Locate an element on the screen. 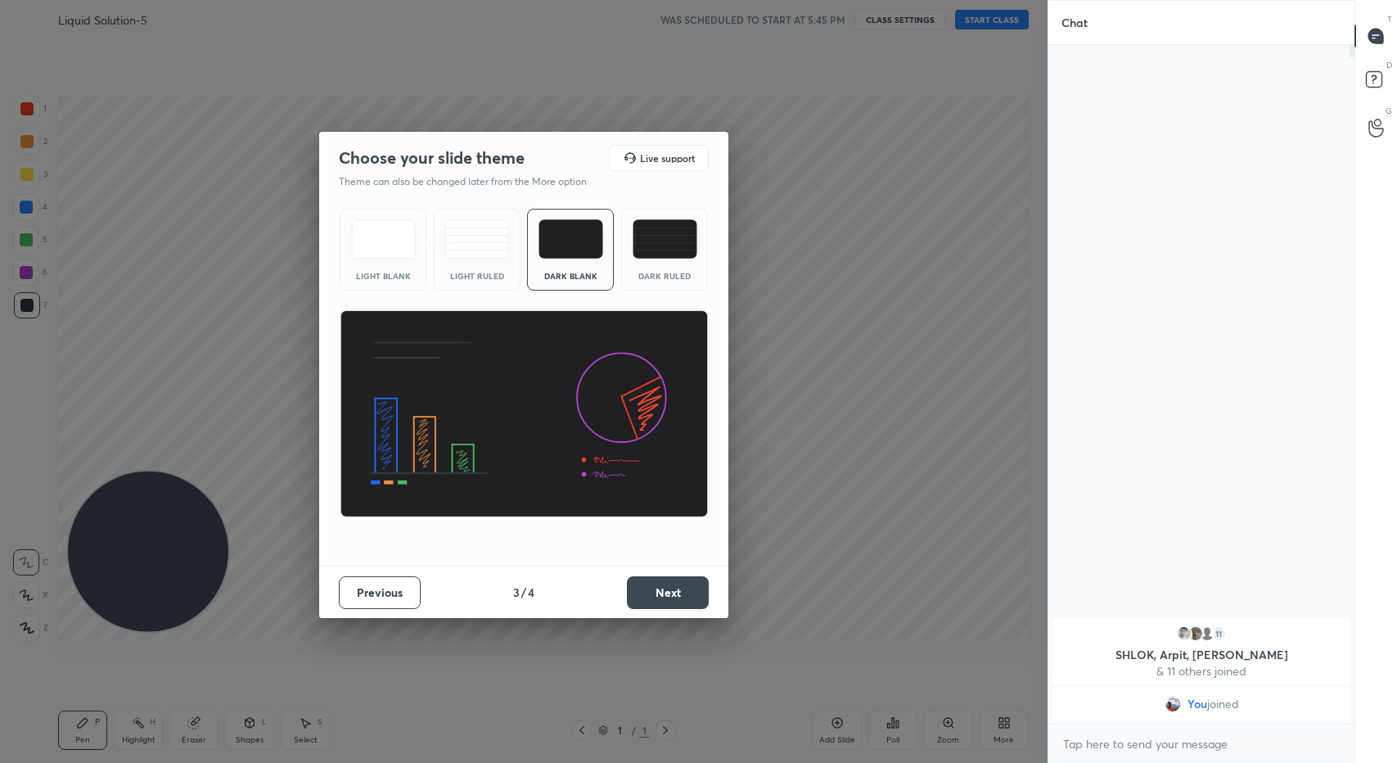  img: darkThemeBanner.d06ce4a2.svg is located at coordinates (524, 414).